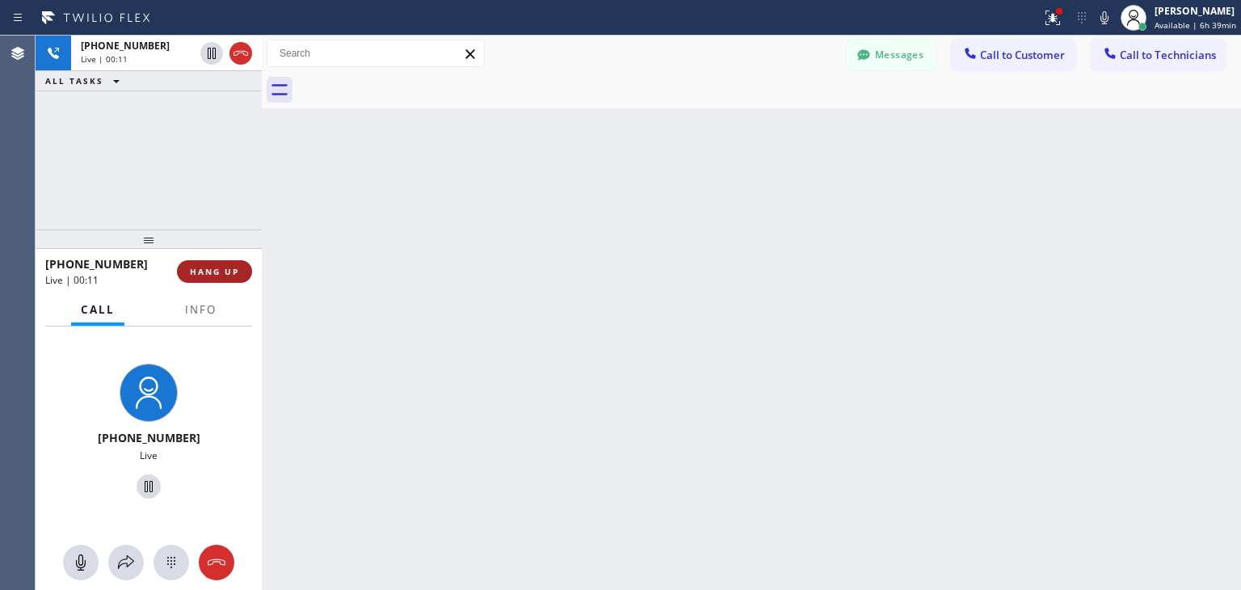 This screenshot has width=1241, height=590. What do you see at coordinates (1158, 55) in the screenshot?
I see `button: Call to Technicians` at bounding box center [1158, 55].